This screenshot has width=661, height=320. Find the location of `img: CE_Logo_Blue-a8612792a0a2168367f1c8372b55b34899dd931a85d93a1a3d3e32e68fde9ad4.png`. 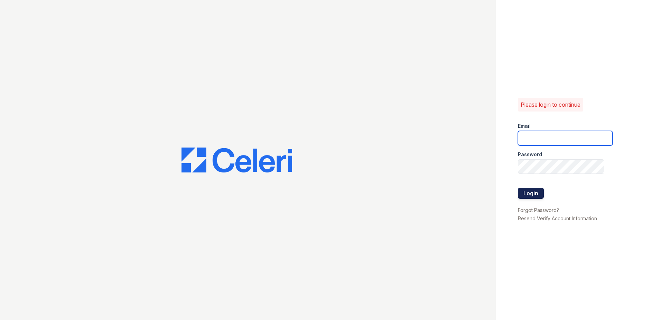

img: CE_Logo_Blue-a8612792a0a2168367f1c8372b55b34899dd931a85d93a1a3d3e32e68fde9ad4.png is located at coordinates (237, 160).